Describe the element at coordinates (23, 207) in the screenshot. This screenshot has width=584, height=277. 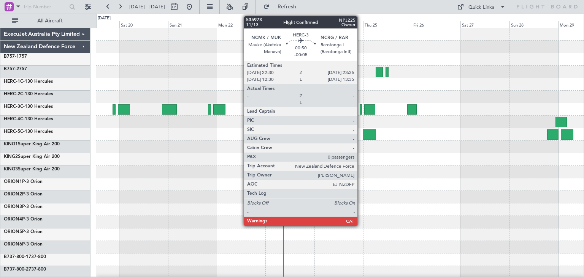
I see `a: ORION3P-3 Orion` at that location.